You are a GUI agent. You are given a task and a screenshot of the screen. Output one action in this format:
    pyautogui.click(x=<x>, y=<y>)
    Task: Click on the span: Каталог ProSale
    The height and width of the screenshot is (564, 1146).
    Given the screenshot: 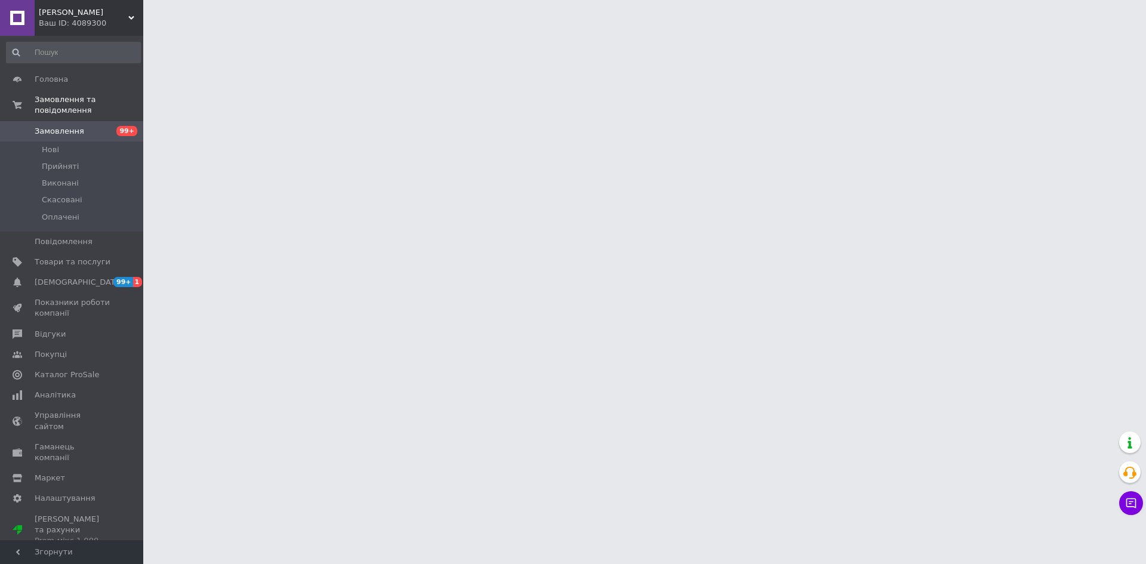 What is the action you would take?
    pyautogui.click(x=67, y=375)
    